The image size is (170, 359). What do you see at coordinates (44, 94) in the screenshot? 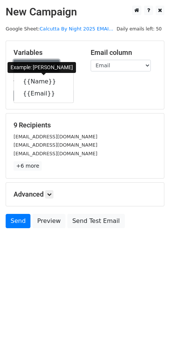
I see `a: {{Email}}` at bounding box center [44, 94].